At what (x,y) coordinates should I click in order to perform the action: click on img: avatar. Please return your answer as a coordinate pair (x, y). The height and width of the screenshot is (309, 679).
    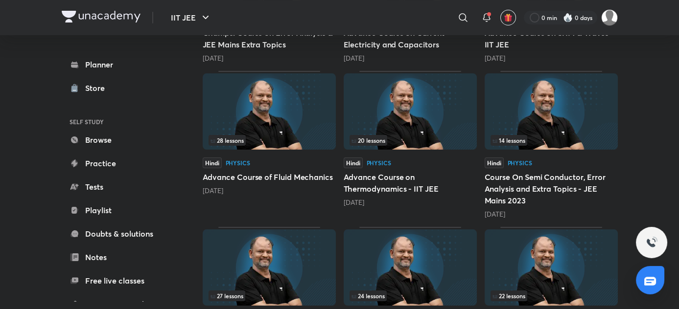
    Looking at the image, I should click on (508, 18).